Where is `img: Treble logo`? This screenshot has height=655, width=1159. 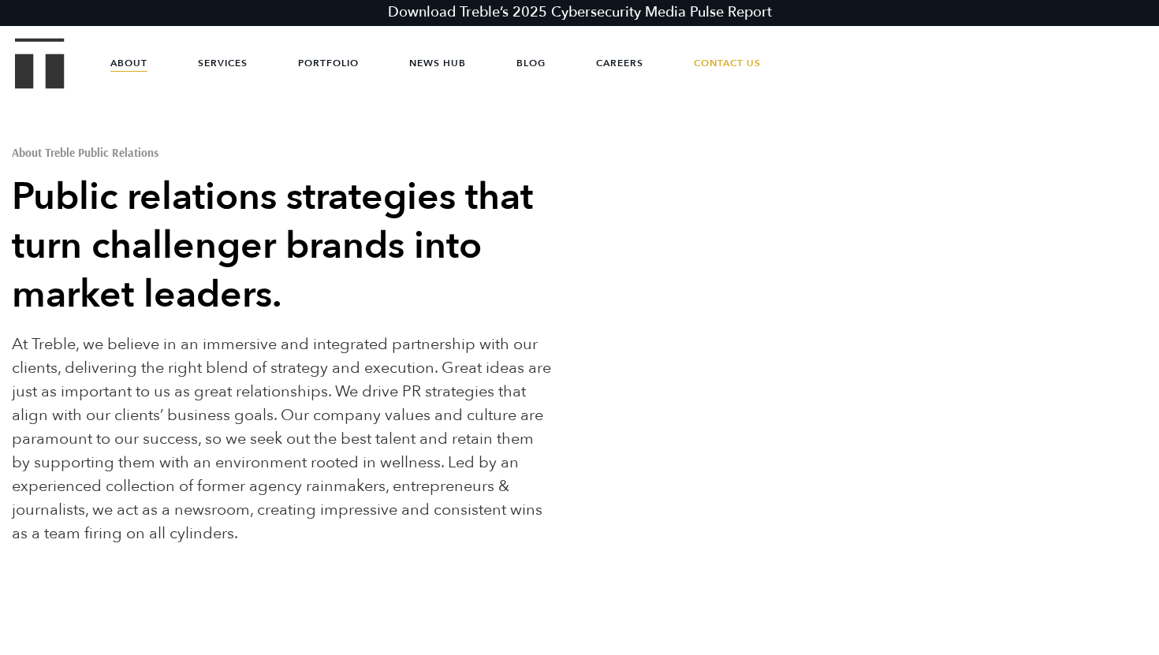 img: Treble logo is located at coordinates (39, 63).